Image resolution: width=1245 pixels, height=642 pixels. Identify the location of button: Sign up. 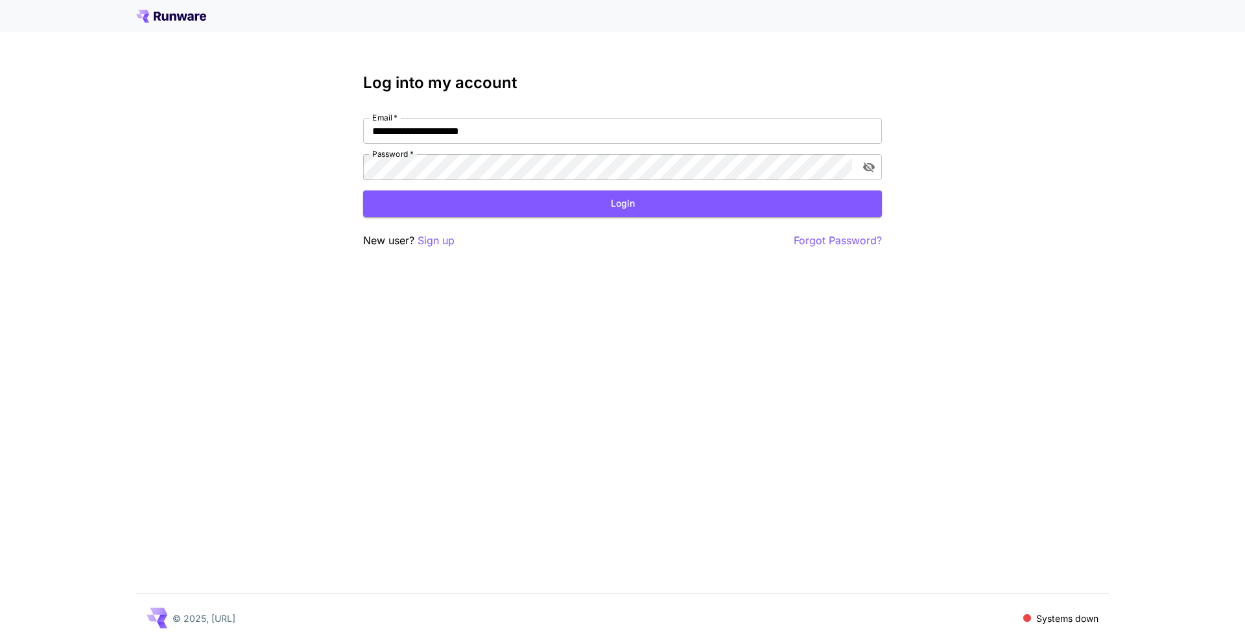
(436, 241).